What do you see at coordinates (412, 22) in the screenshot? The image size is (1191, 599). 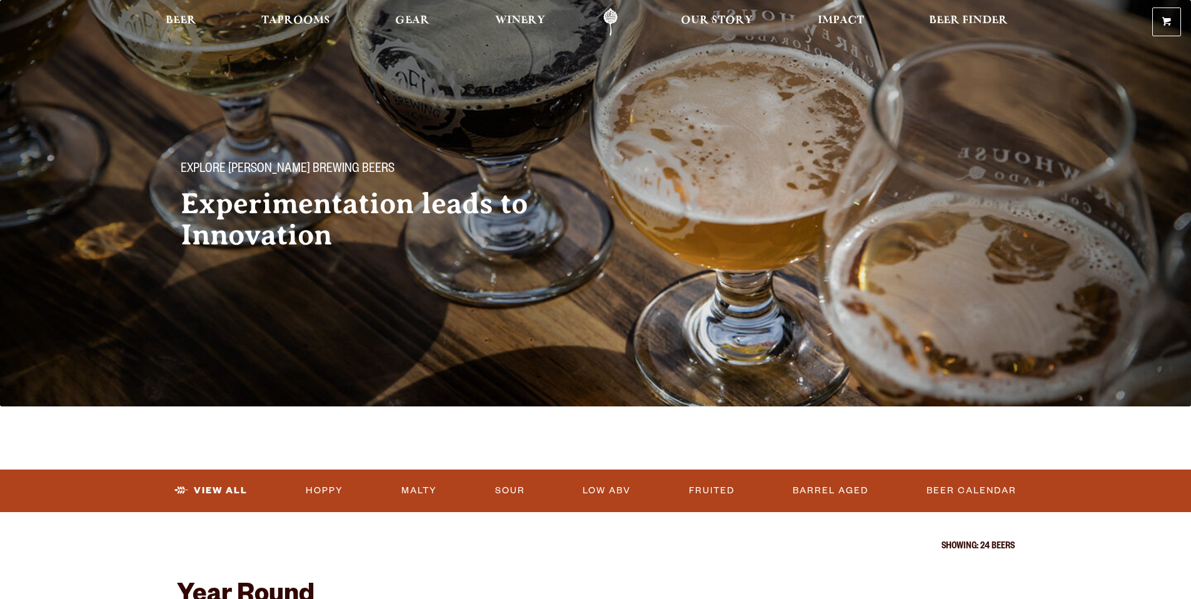 I see `a: Gear` at bounding box center [412, 22].